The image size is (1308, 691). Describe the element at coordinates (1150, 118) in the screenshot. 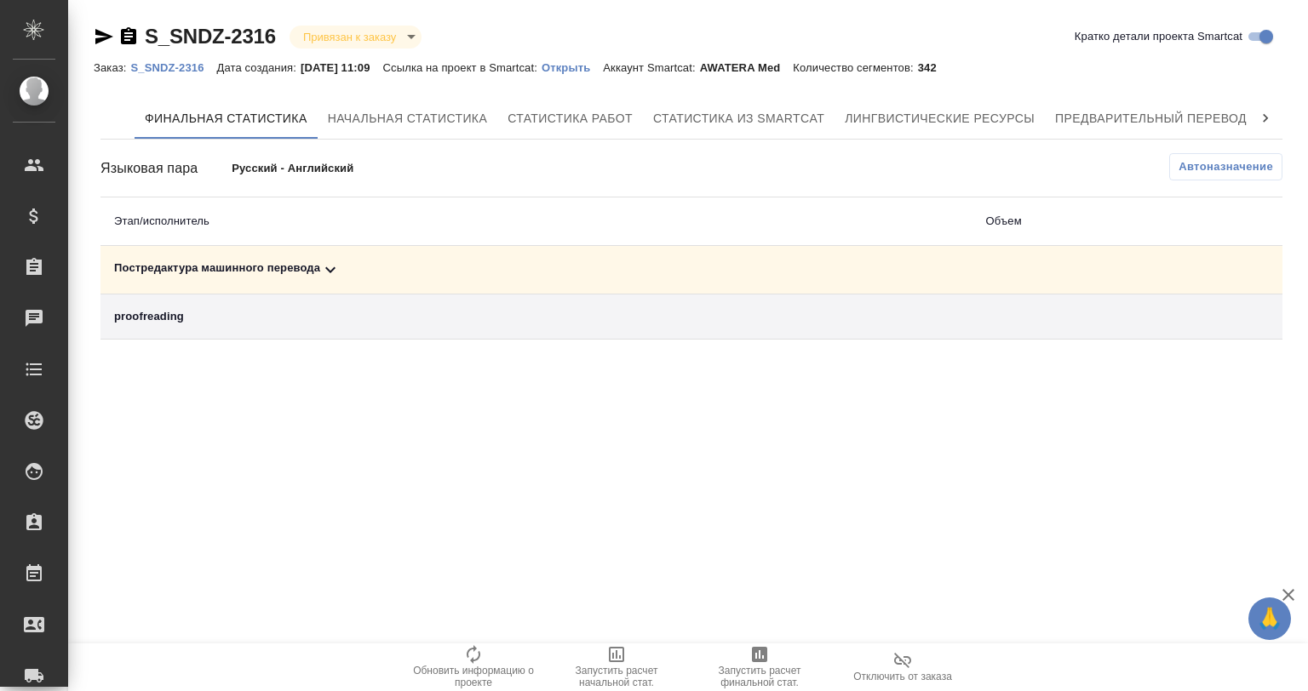

I see `span: Предварительный перевод` at that location.